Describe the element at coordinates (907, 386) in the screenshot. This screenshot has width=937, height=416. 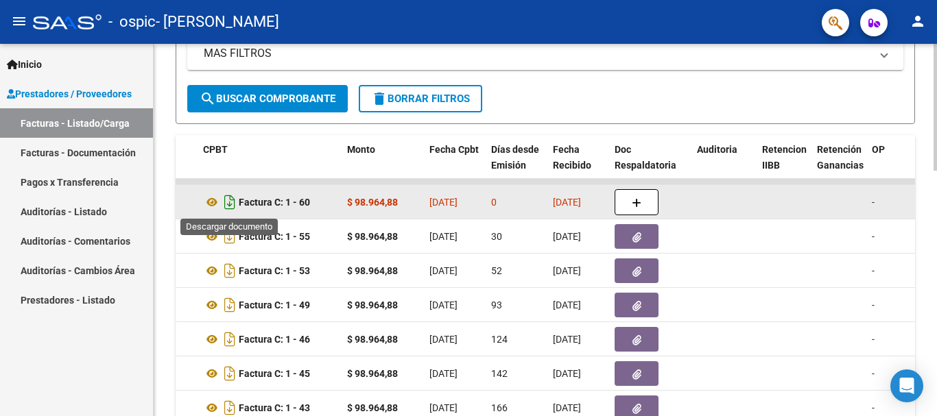
I see `div: Open Intercom Messenger` at that location.